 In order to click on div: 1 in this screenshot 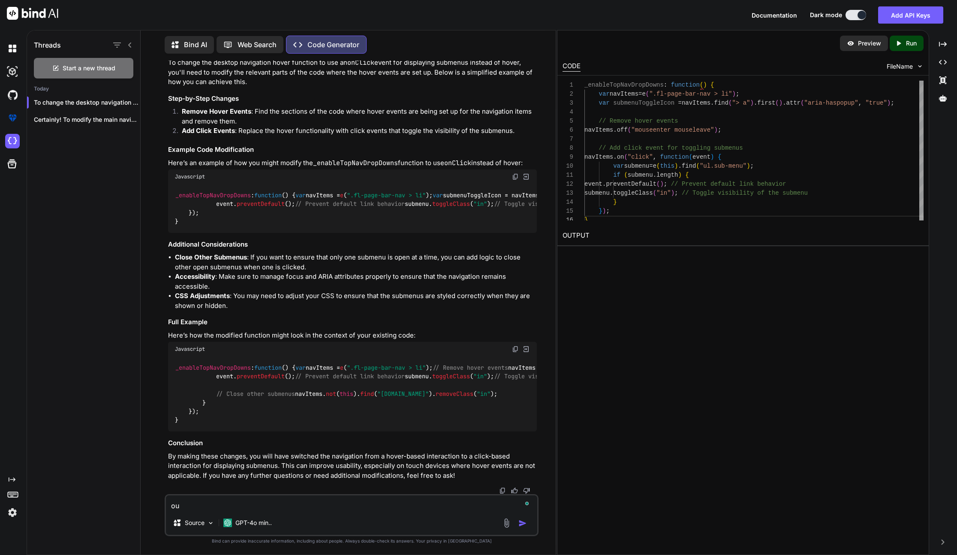, I will do `click(568, 85)`.